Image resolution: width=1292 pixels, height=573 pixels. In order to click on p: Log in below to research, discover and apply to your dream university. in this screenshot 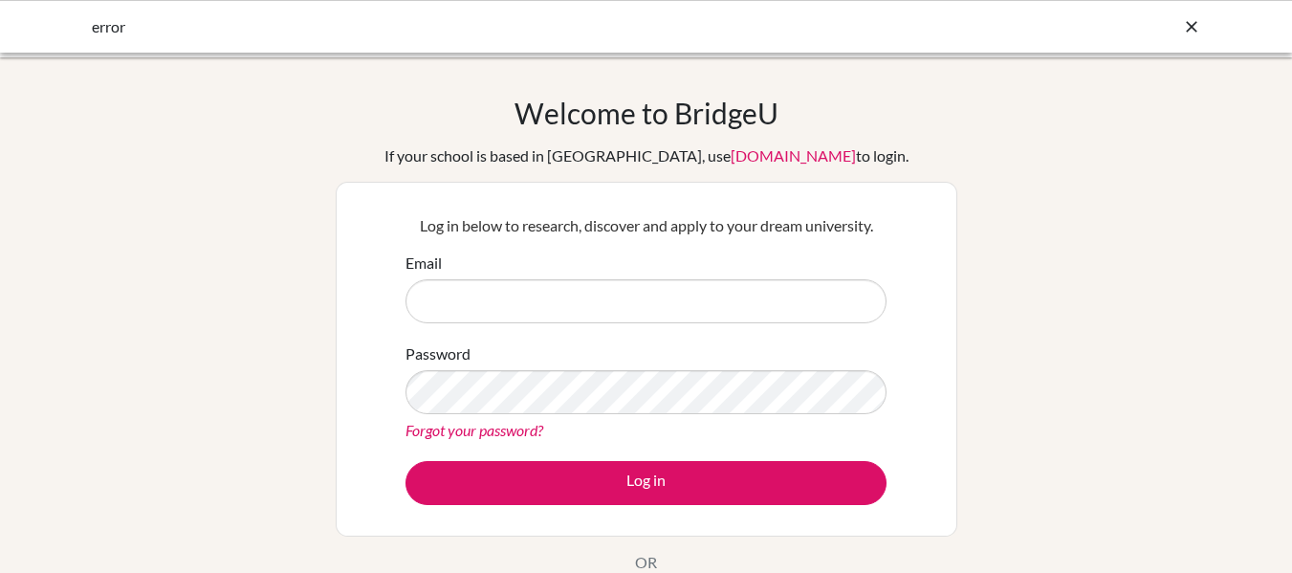, I will do `click(645, 226)`.